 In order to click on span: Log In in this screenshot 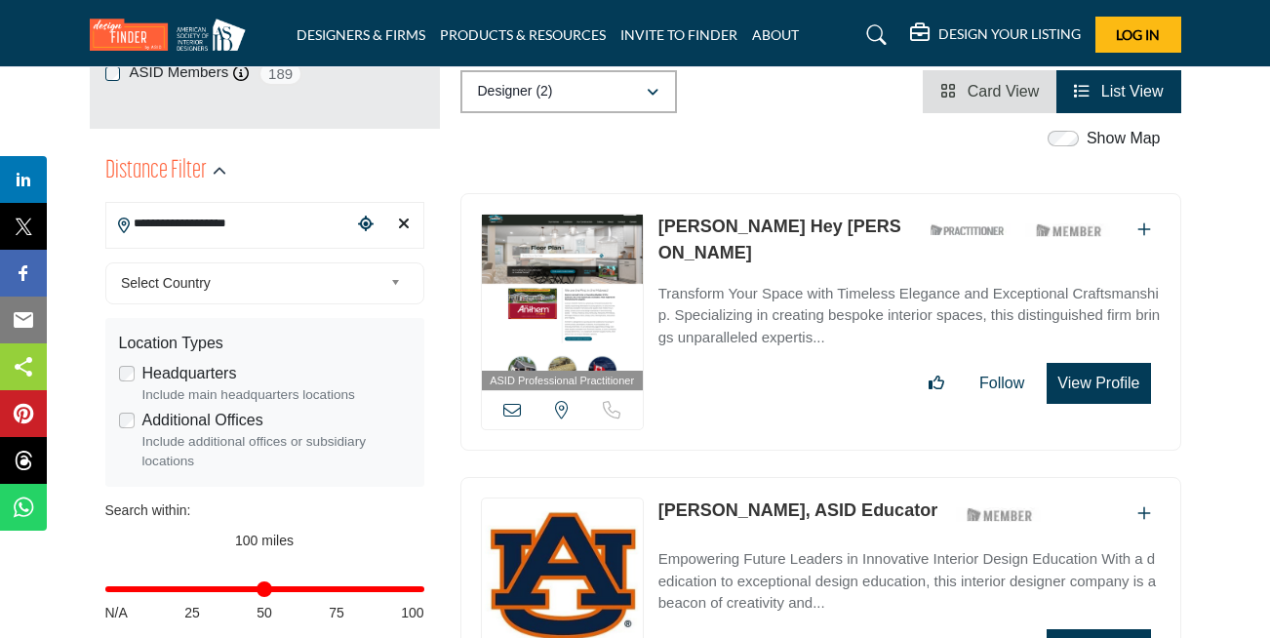, I will do `click(1138, 34)`.